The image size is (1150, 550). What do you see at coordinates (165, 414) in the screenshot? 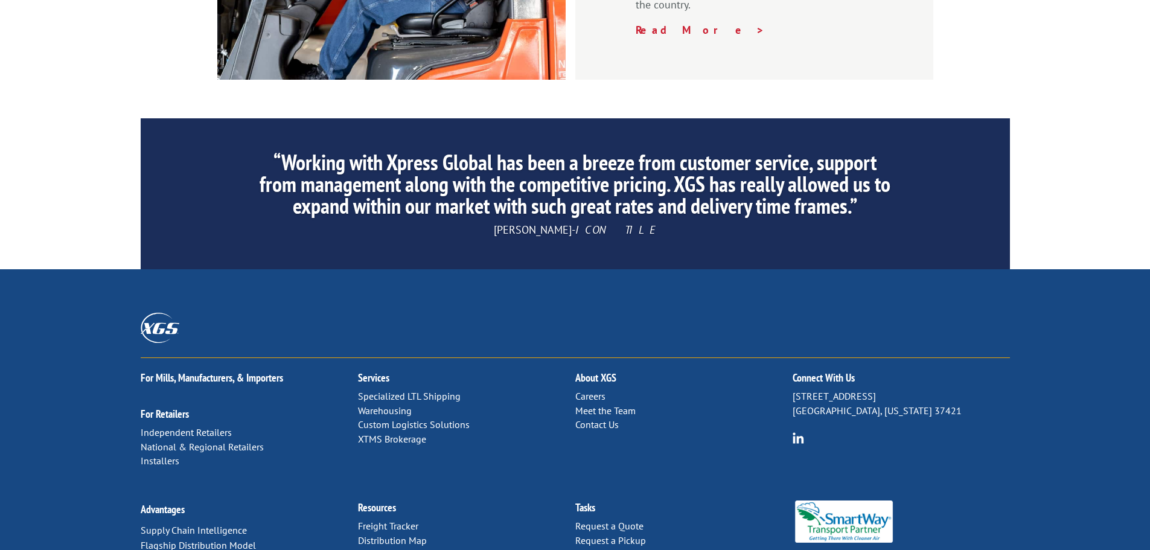
I see `a: For Retailers` at bounding box center [165, 414].